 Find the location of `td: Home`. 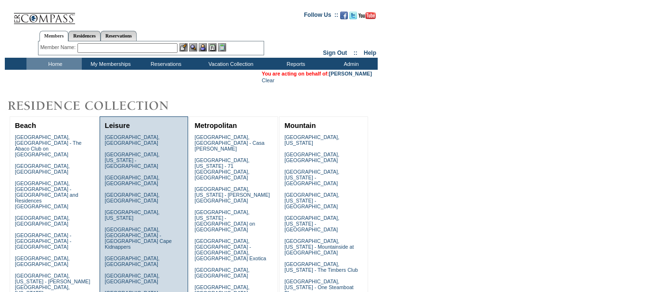

td: Home is located at coordinates (54, 64).